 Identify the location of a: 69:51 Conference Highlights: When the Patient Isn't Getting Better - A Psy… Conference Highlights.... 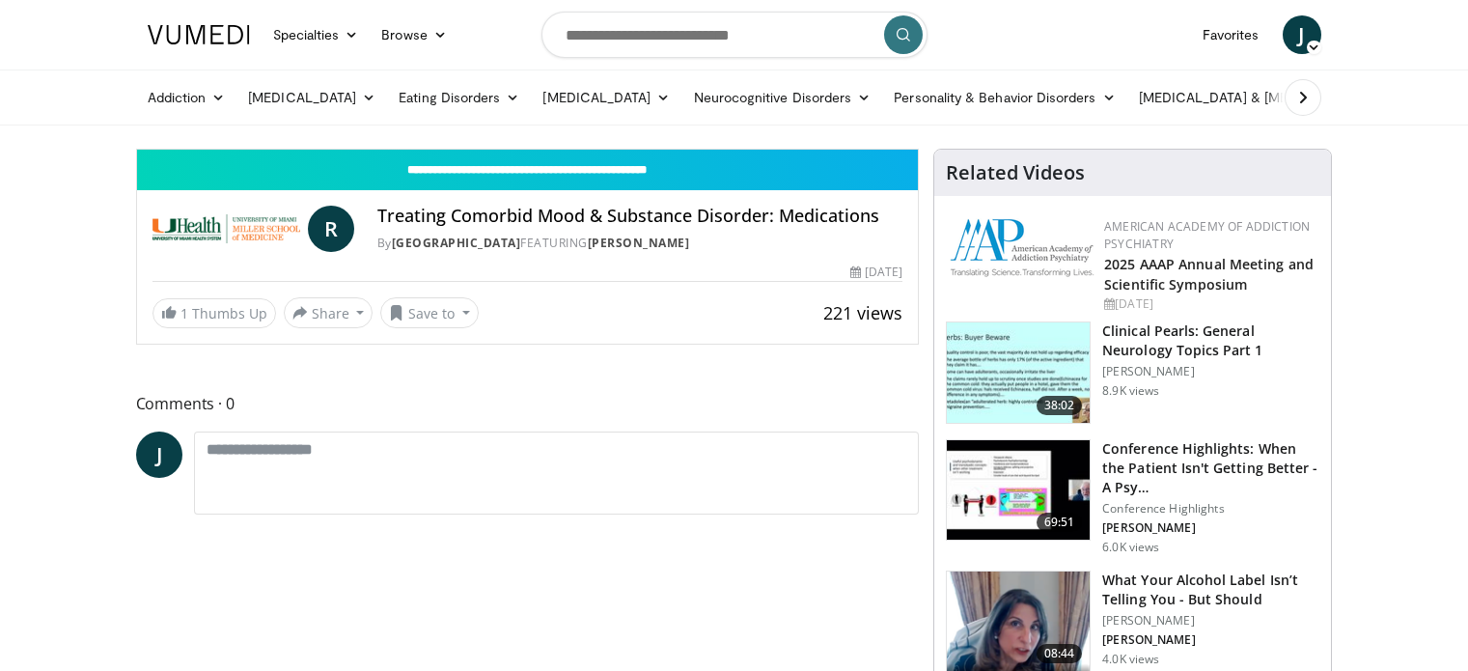
(1132, 497).